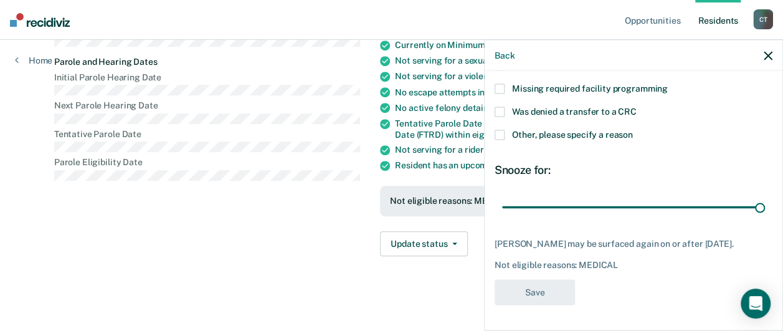  Describe the element at coordinates (557, 150) in the screenshot. I see `div: Not serving for a rider` at that location.